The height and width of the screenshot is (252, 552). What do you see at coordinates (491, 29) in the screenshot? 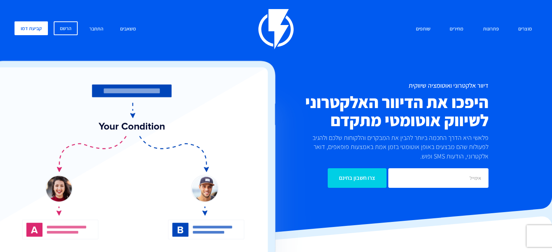
I see `a: פתרונות` at bounding box center [491, 29].